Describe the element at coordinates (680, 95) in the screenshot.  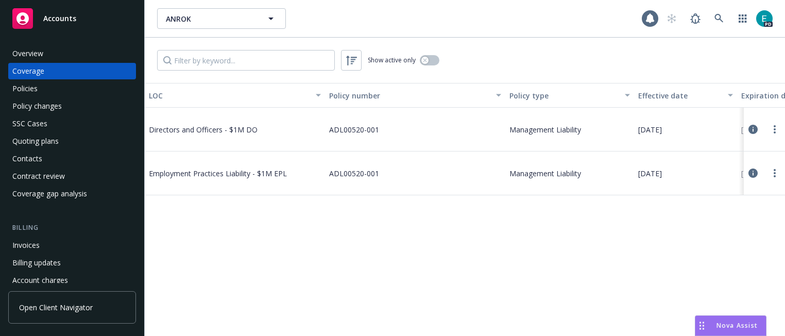
I see `div: Effective date` at that location.